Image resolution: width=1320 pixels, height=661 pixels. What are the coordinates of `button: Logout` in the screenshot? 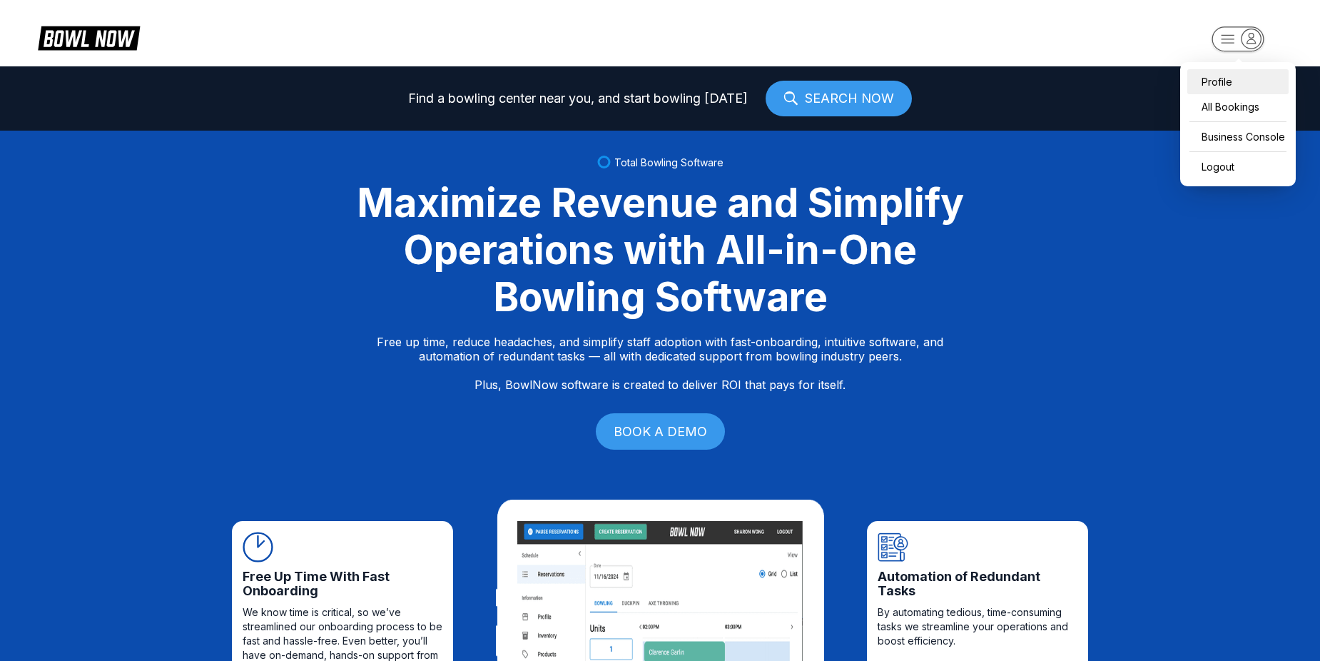 It's located at (1212, 166).